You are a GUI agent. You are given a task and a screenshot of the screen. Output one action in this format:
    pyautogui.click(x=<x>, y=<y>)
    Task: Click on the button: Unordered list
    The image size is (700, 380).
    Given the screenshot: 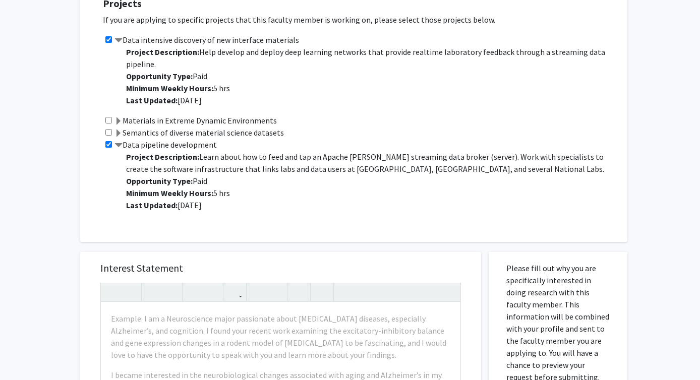 What is the action you would take?
    pyautogui.click(x=258, y=292)
    